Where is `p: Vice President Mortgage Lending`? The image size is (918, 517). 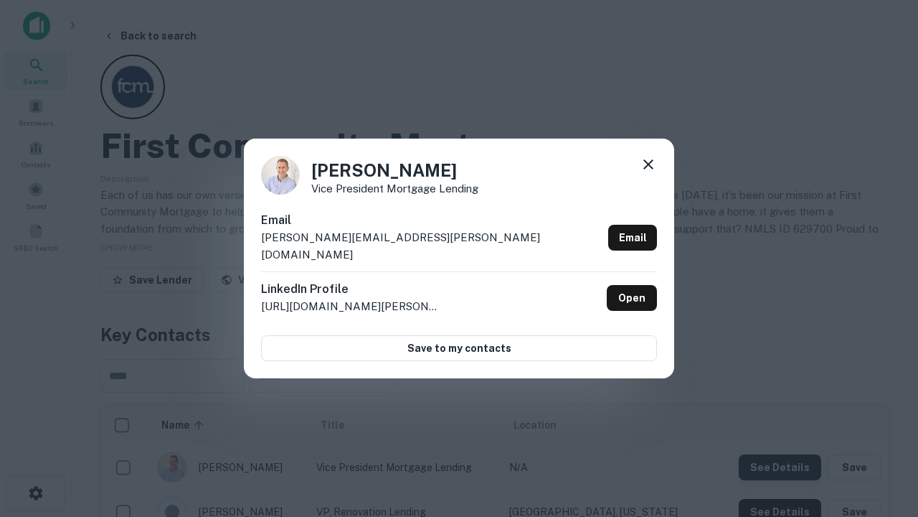
p: Vice President Mortgage Lending is located at coordinates (395, 188).